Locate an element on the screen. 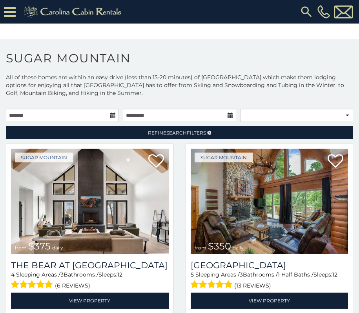 The height and width of the screenshot is (313, 359). span: Refine Filters is located at coordinates (177, 133).